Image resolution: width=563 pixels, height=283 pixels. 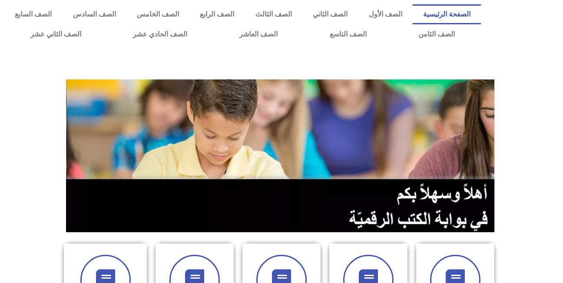 What do you see at coordinates (160, 34) in the screenshot?
I see `a: الصف الحادي عشر` at bounding box center [160, 34].